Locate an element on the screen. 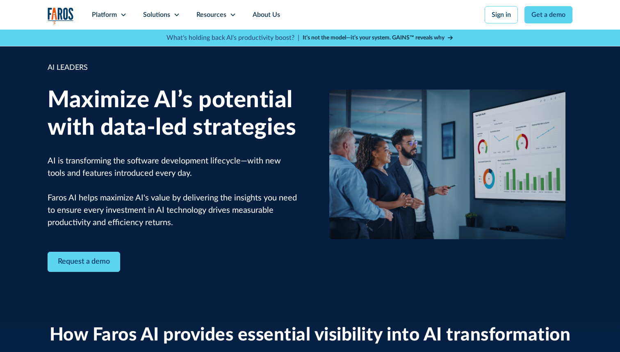 This screenshot has height=352, width=620. div: AI LEADERS is located at coordinates (173, 68).